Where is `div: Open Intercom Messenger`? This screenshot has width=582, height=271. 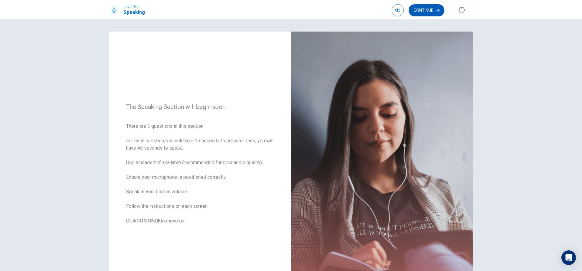
div: Open Intercom Messenger is located at coordinates (569, 257).